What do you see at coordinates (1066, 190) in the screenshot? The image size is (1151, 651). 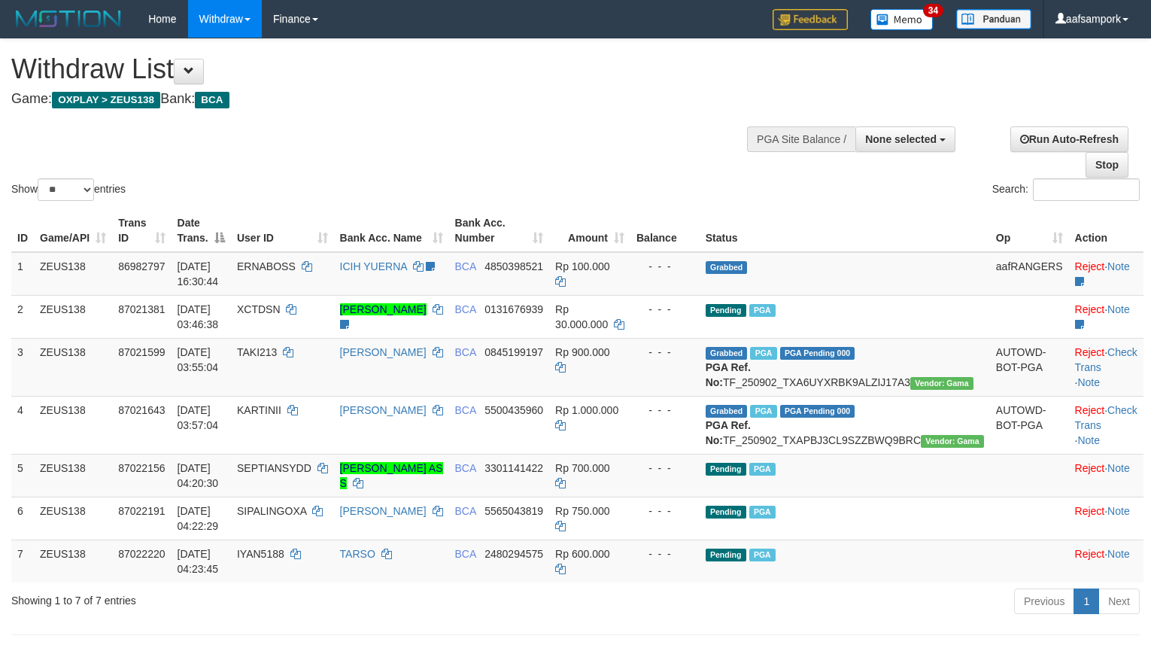 I see `label: Search:` at bounding box center [1066, 190].